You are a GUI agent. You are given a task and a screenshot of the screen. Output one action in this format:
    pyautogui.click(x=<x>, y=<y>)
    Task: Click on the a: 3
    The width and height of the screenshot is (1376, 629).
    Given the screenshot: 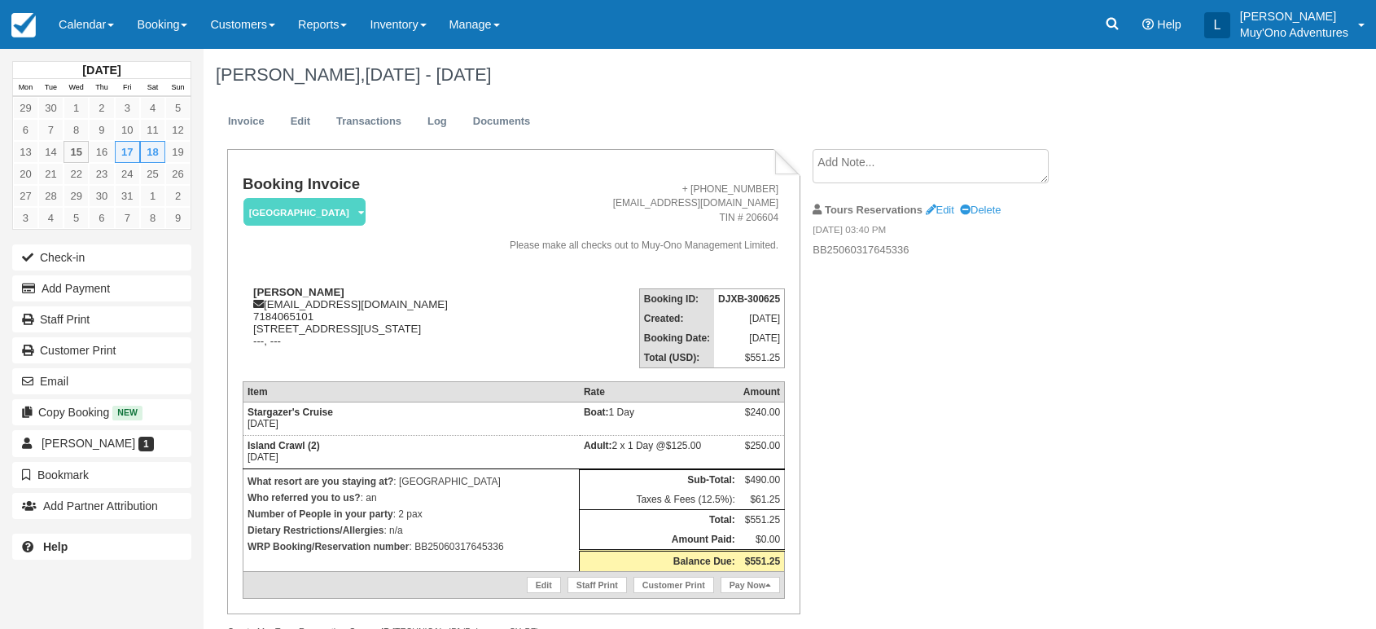 What is the action you would take?
    pyautogui.click(x=25, y=217)
    